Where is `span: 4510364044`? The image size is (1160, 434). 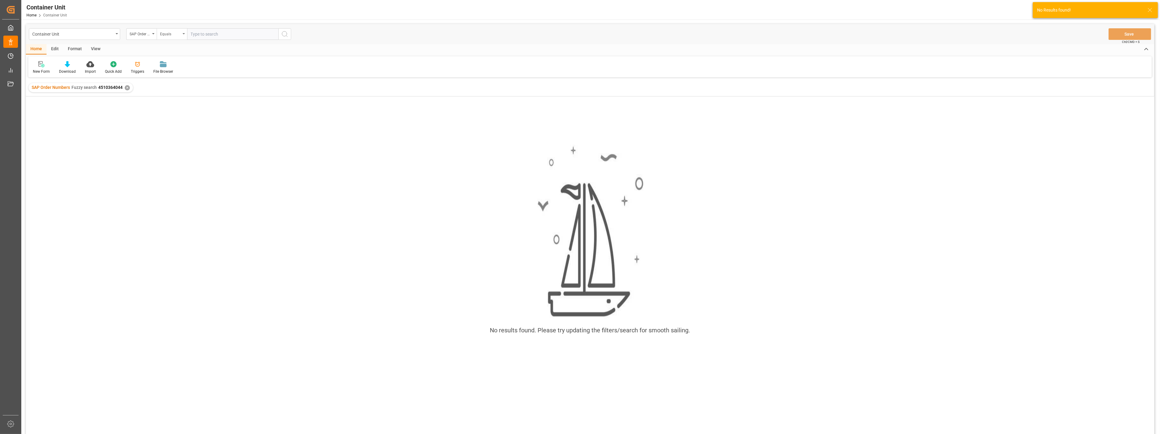
span: 4510364044 is located at coordinates (110, 87).